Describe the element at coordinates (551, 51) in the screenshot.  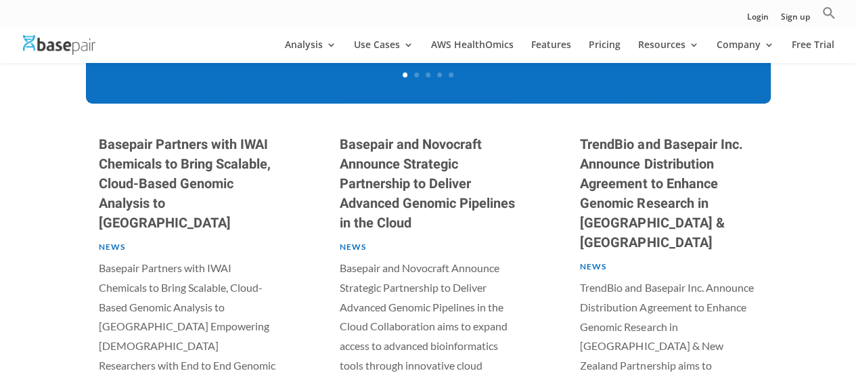
I see `a: Features` at that location.